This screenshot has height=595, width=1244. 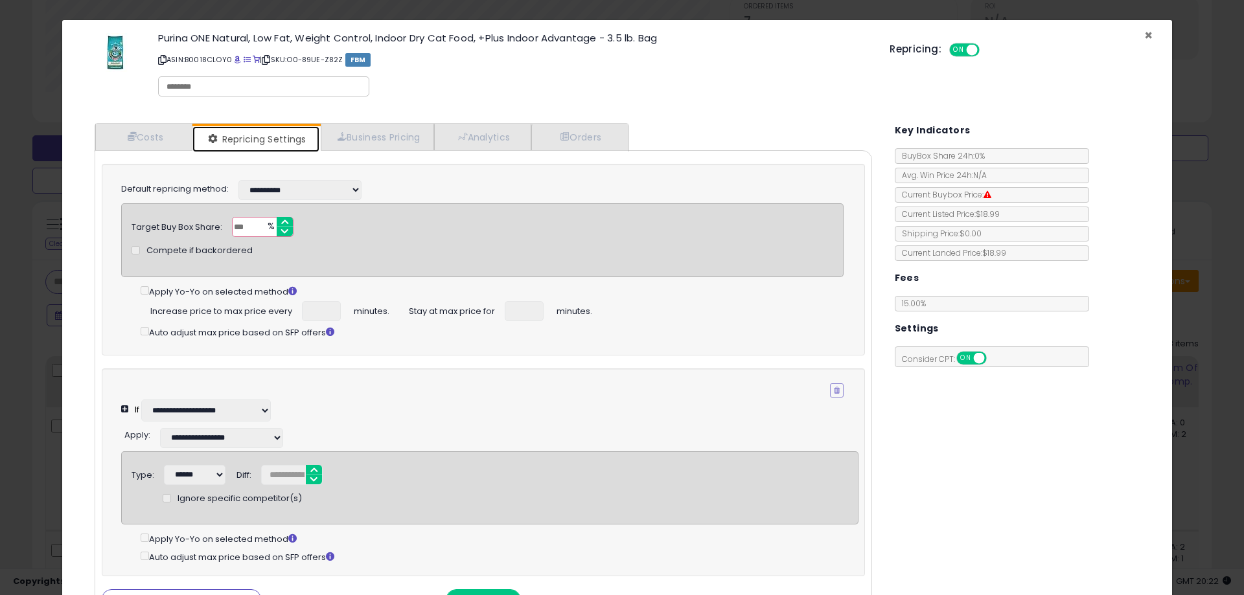 What do you see at coordinates (938, 233) in the screenshot?
I see `span: Shipping Price: $0.00` at bounding box center [938, 233].